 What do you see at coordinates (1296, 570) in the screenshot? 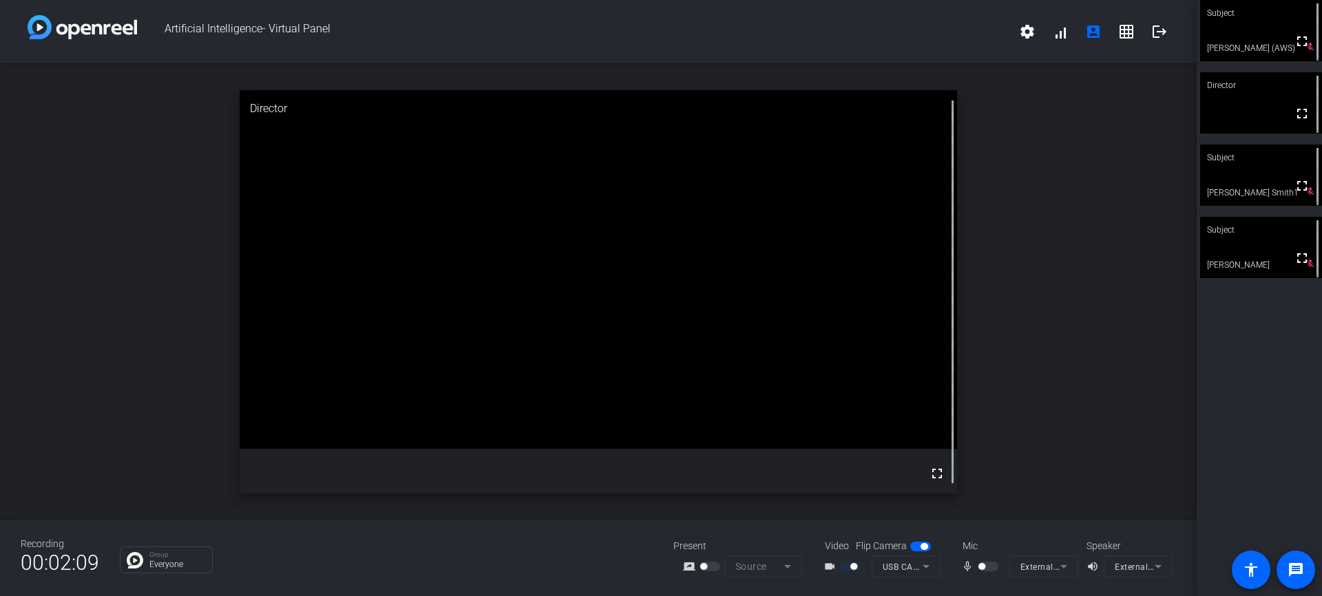
I see `mat-icon: message` at bounding box center [1296, 570].